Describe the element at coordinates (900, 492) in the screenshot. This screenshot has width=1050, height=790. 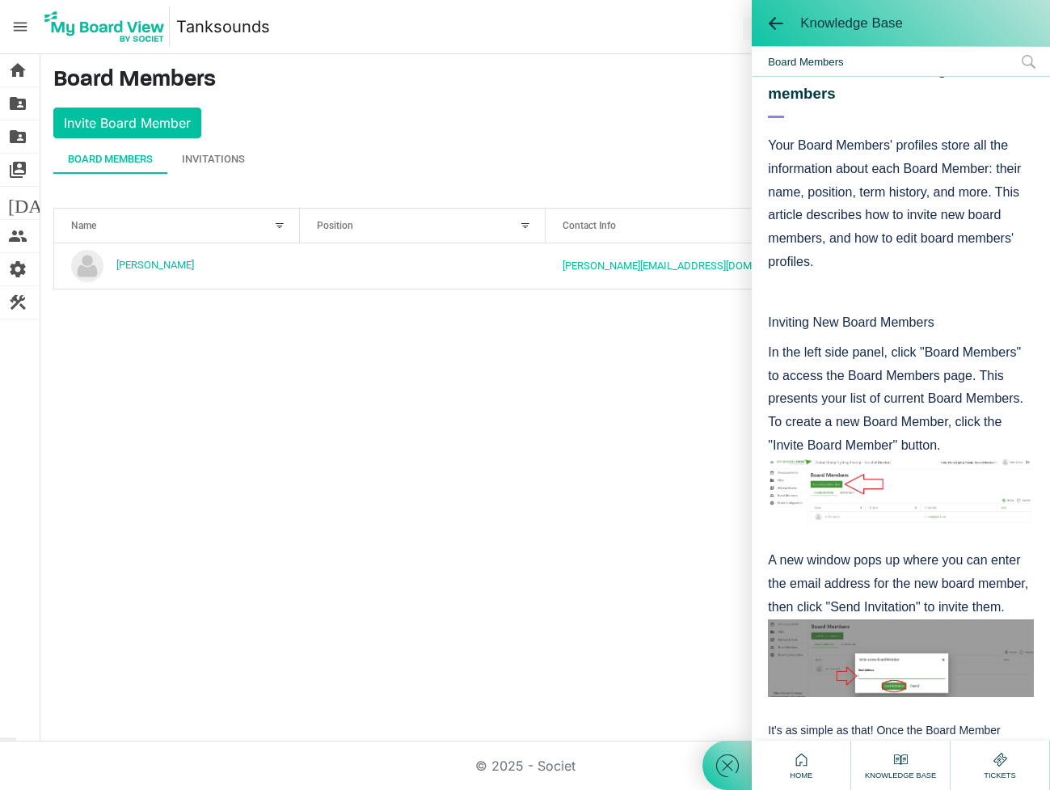
I see `img: edbsn9b1aa6af22b5fe351dcb5023de83ab9ac61a830d4afe460b884b91d01ade10fc67efc832046f7e37b86d0888a4c8...` at that location.